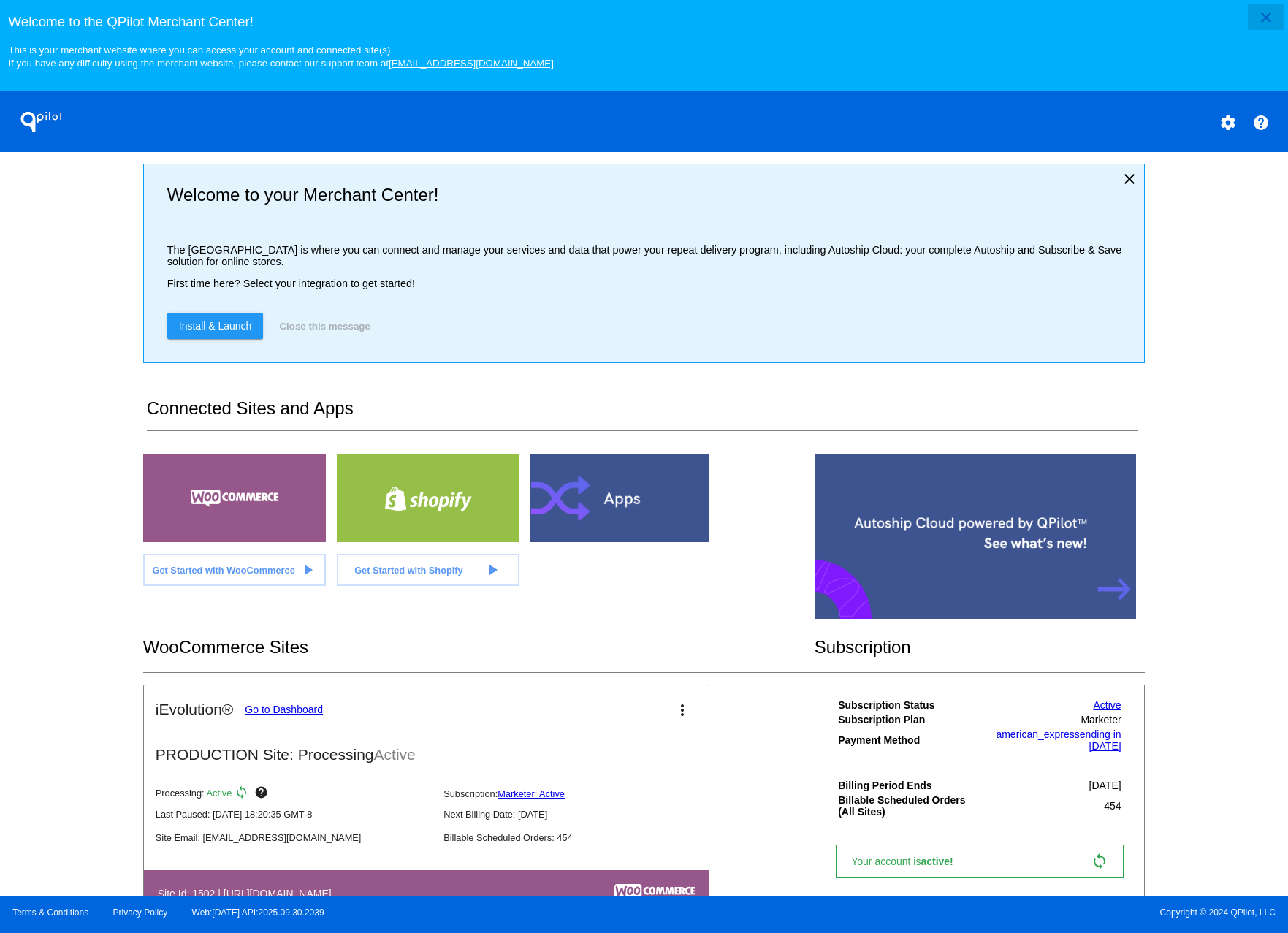 This screenshot has height=933, width=1288. What do you see at coordinates (50, 913) in the screenshot?
I see `a: Terms & Conditions` at bounding box center [50, 913].